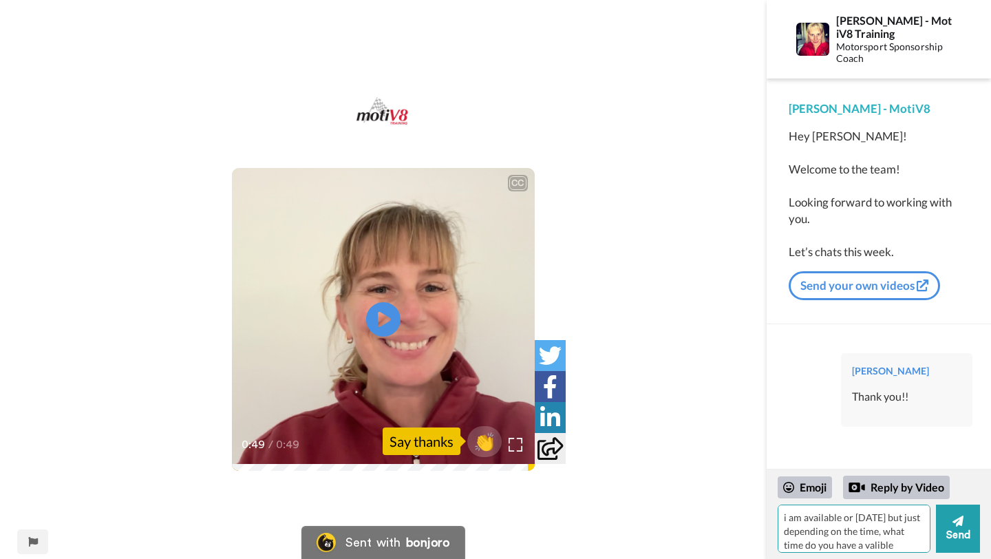  What do you see at coordinates (421, 441) in the screenshot?
I see `div: Say thanks` at bounding box center [421, 441].